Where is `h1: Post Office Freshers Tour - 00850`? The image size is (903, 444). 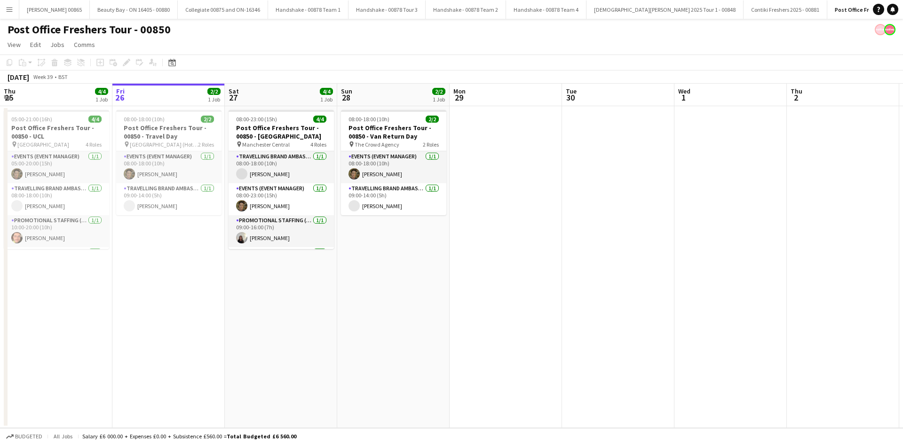 h1: Post Office Freshers Tour - 00850 is located at coordinates (89, 30).